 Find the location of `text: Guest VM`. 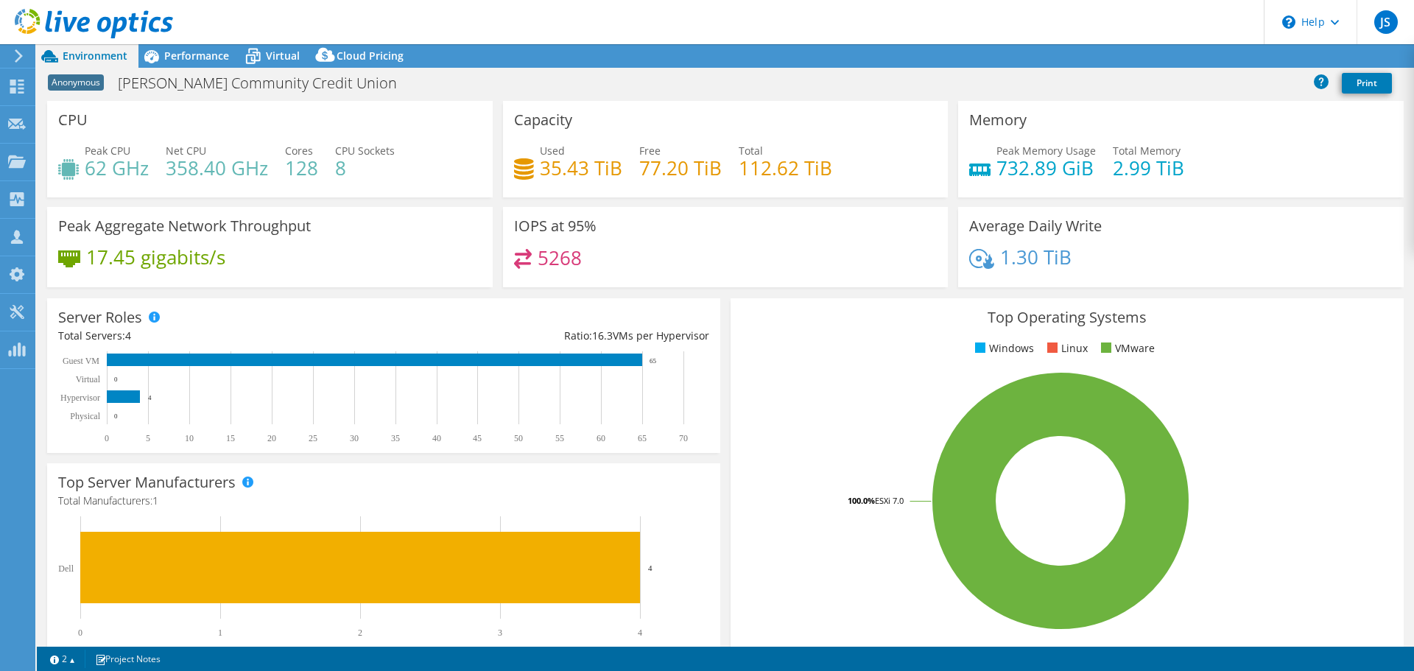

text: Guest VM is located at coordinates (81, 361).